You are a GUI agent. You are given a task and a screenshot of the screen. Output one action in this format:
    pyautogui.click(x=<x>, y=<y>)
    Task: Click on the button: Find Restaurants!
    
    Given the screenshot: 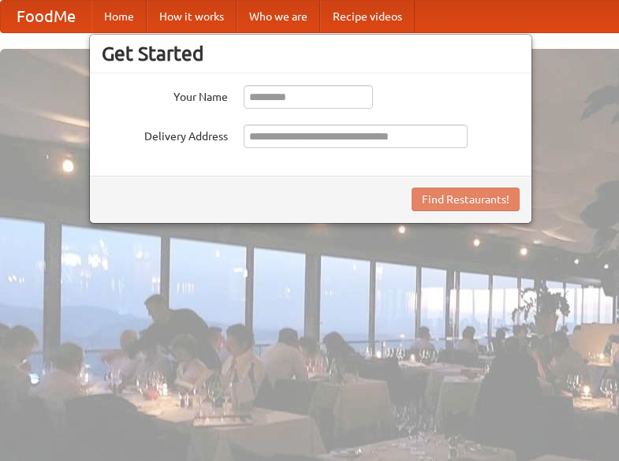 What is the action you would take?
    pyautogui.click(x=465, y=200)
    